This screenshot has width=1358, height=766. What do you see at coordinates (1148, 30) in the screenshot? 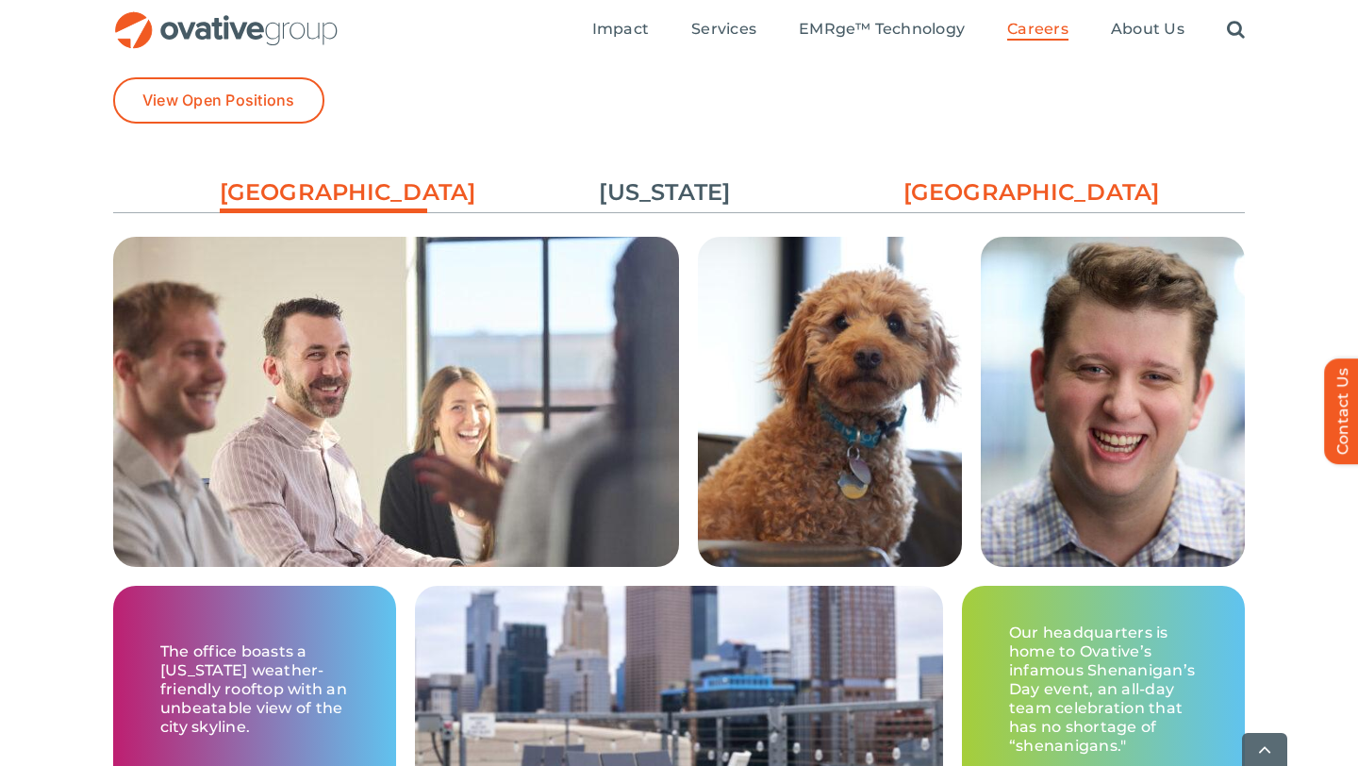
I see `a: About Us` at bounding box center [1148, 30].